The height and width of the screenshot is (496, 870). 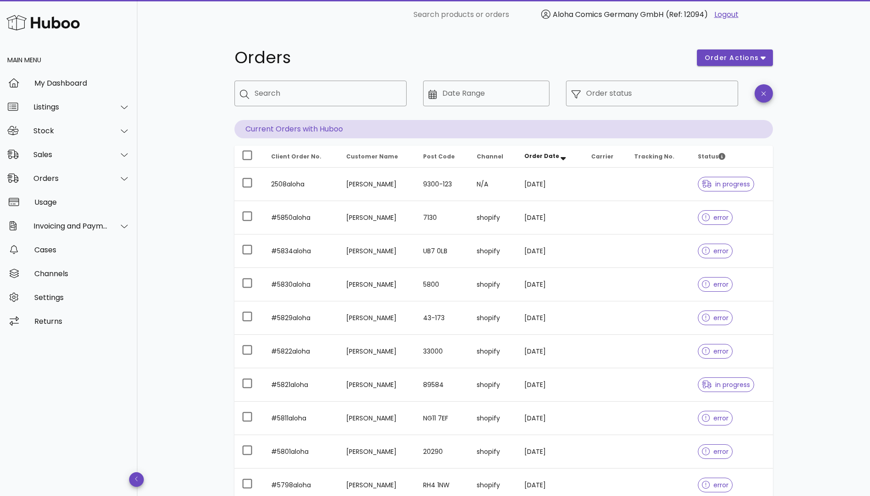 I want to click on td: 33000, so click(x=443, y=351).